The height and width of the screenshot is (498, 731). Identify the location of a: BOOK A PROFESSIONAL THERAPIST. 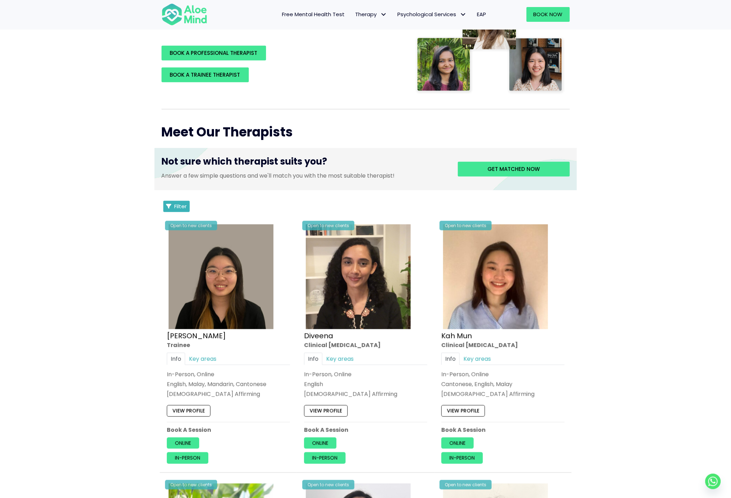
(214, 53).